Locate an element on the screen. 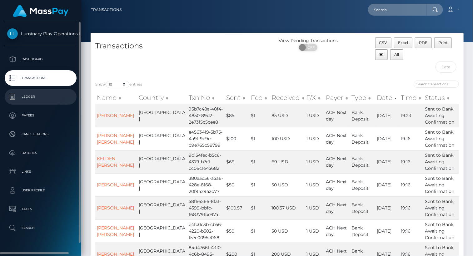 This screenshot has height=256, width=473. a: Transactions is located at coordinates (41, 78).